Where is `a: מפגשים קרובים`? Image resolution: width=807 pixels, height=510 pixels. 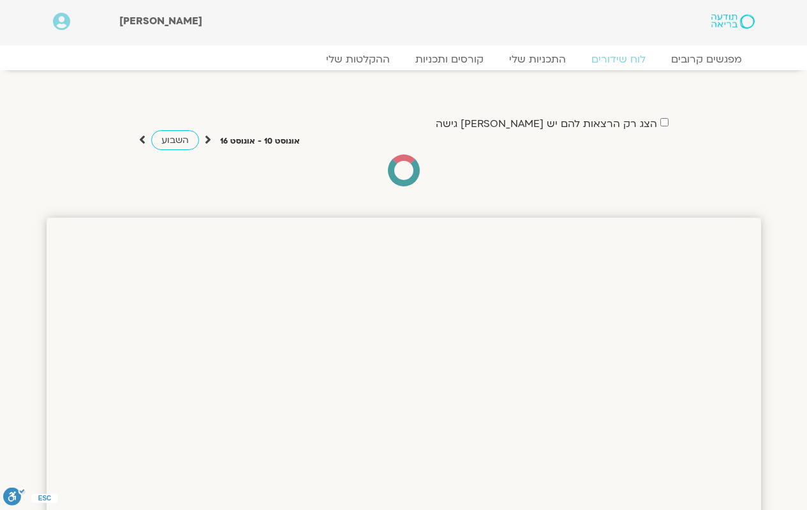 a: מפגשים קרובים is located at coordinates (706, 59).